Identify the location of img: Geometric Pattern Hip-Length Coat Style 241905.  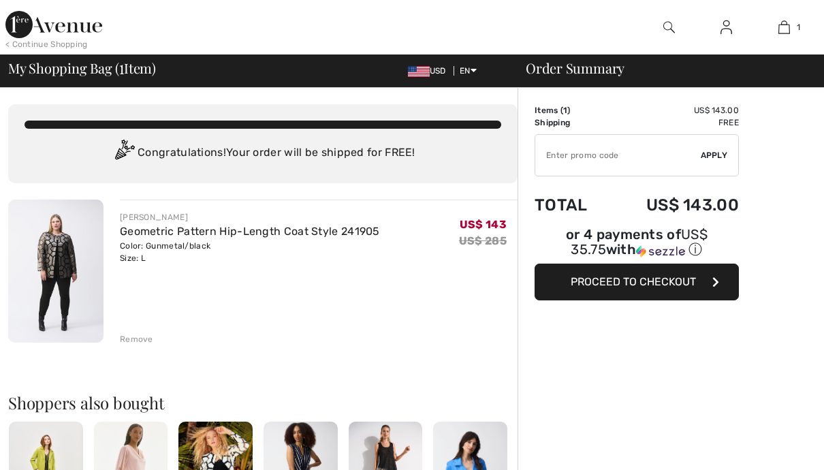
(56, 271).